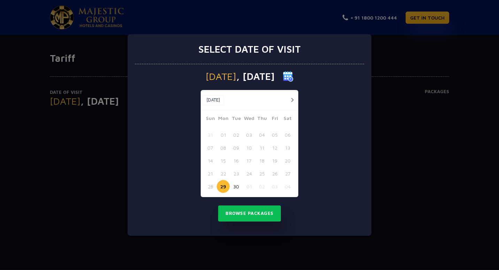 Image resolution: width=499 pixels, height=270 pixels. What do you see at coordinates (262, 119) in the screenshot?
I see `span: Thu` at bounding box center [262, 119].